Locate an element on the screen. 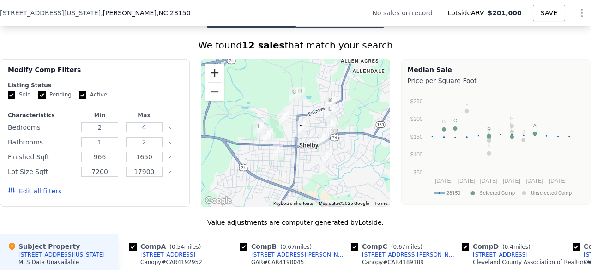 This screenshot has height=270, width=591. div: Finished Sqft is located at coordinates (42, 157).